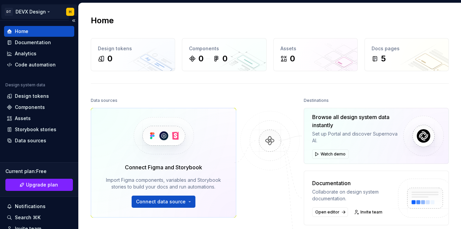 The width and height of the screenshot is (461, 229). What do you see at coordinates (163, 202) in the screenshot?
I see `button: Connect data source` at bounding box center [163, 202].